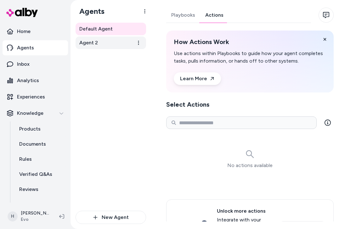 This screenshot has width=345, height=229. I want to click on a: Documents, so click(40, 144).